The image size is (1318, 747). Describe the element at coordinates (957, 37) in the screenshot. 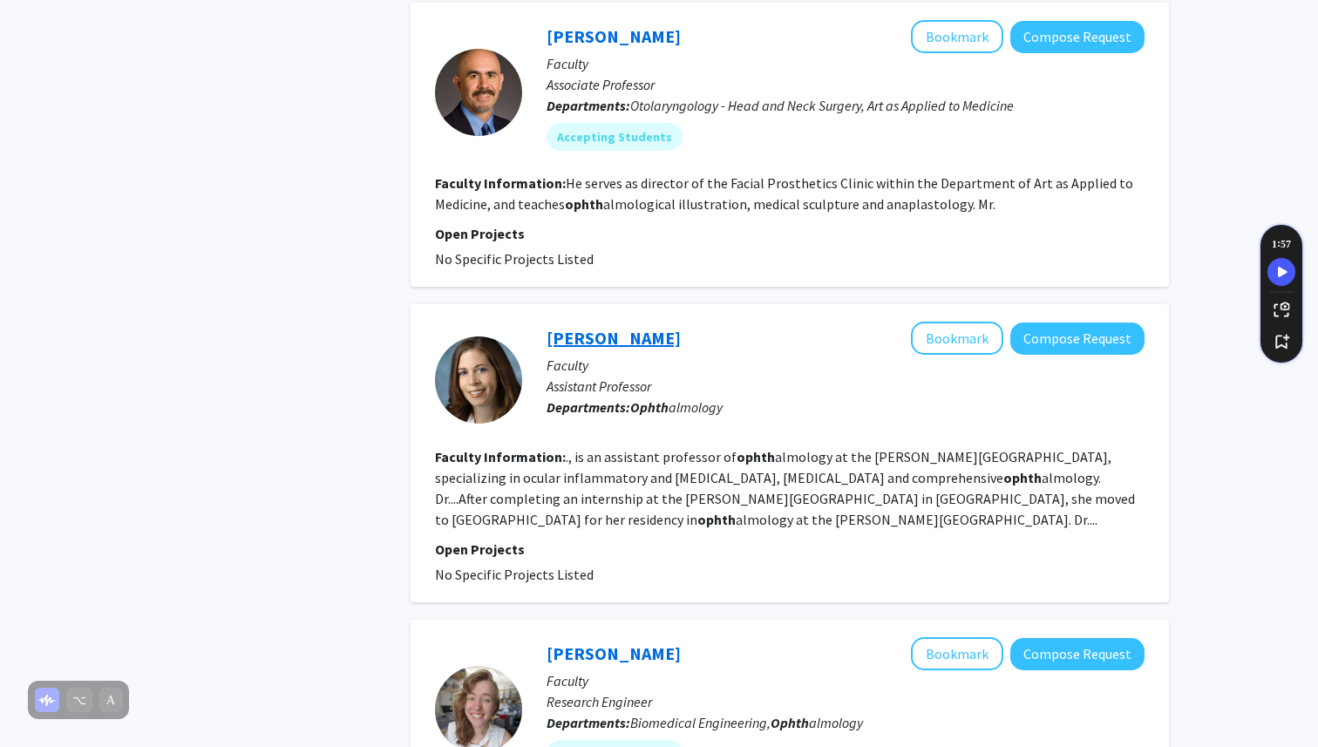

I see `button: Add Juan Garcia to Bookmarks` at that location.